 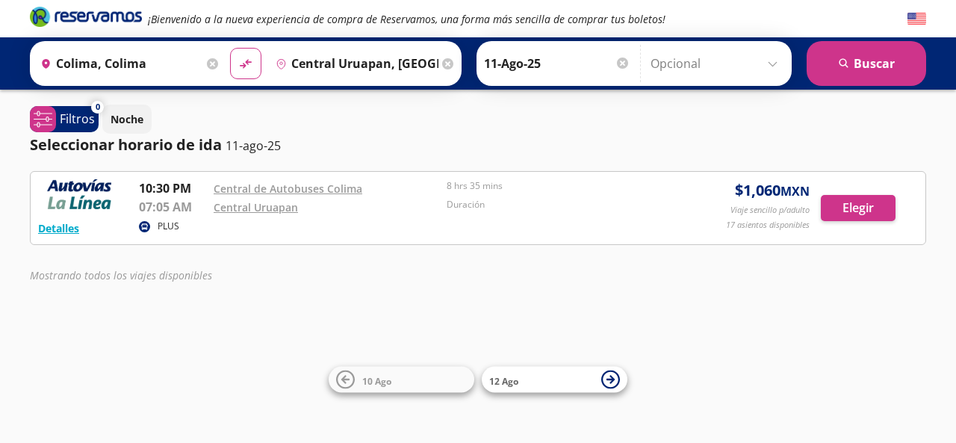 What do you see at coordinates (717, 63) in the screenshot?
I see `input: Opcional` at bounding box center [717, 63].